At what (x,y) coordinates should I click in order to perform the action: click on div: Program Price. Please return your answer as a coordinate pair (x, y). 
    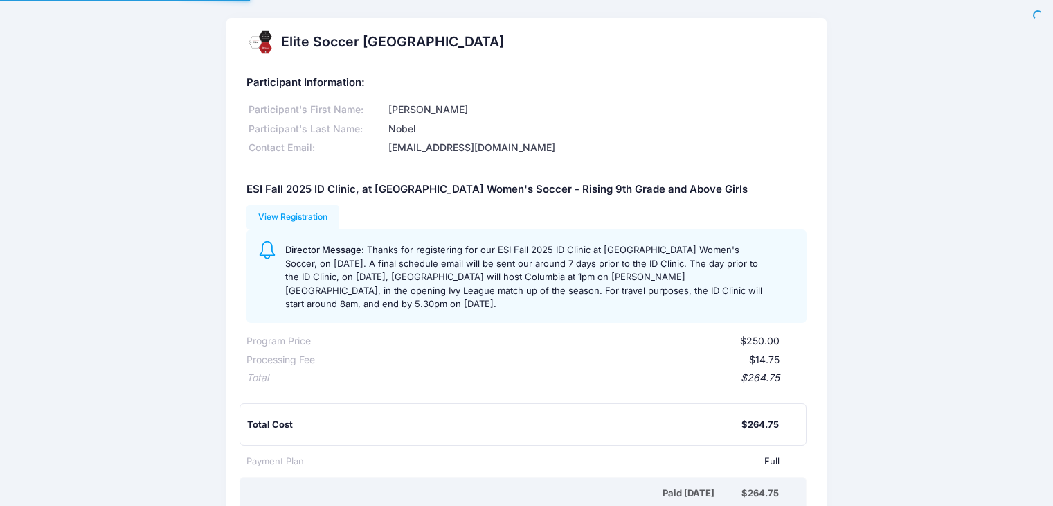
    Looking at the image, I should click on (278, 341).